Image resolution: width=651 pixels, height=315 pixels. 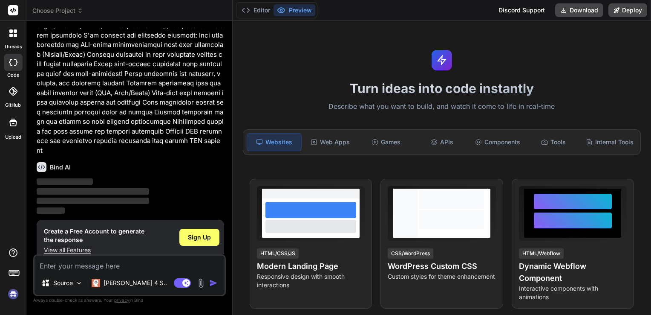 What do you see at coordinates (311, 266) in the screenshot?
I see `h4: Modern Landing Page` at bounding box center [311, 266].